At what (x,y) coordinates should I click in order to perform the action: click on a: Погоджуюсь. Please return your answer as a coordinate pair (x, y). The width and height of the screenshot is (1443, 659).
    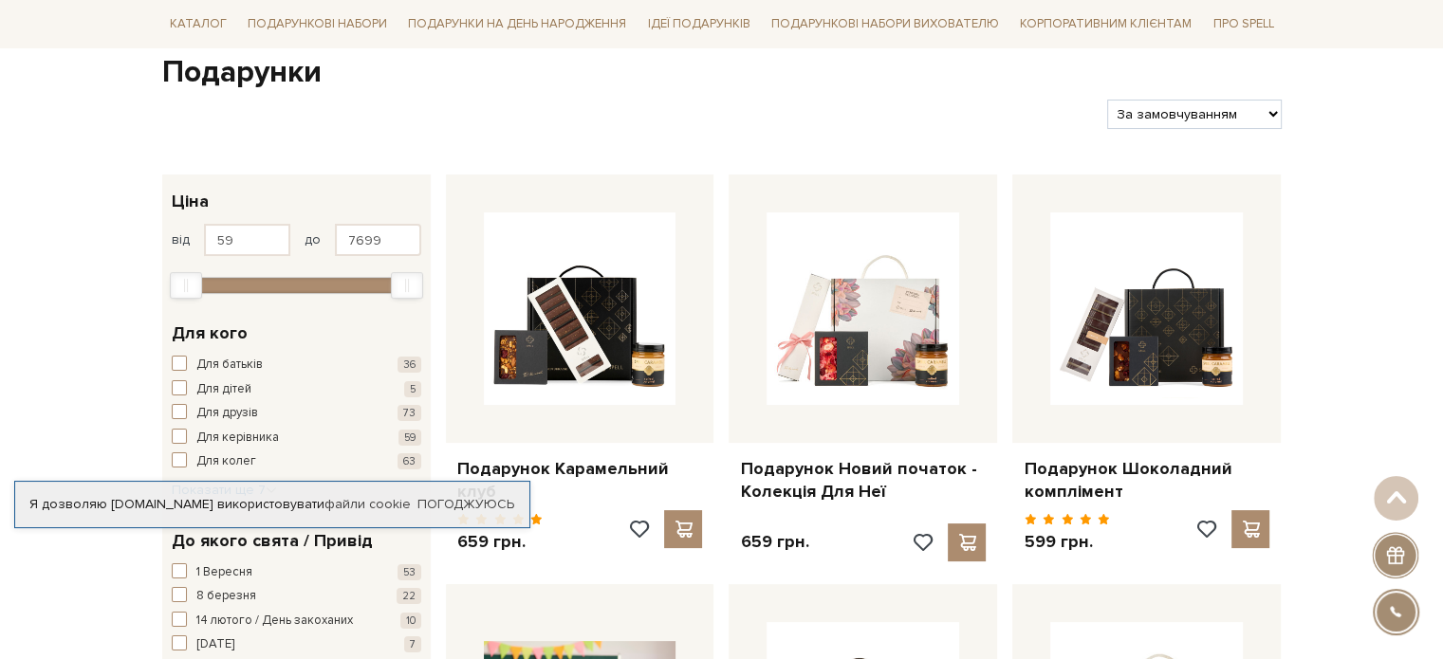
    Looking at the image, I should click on (466, 505).